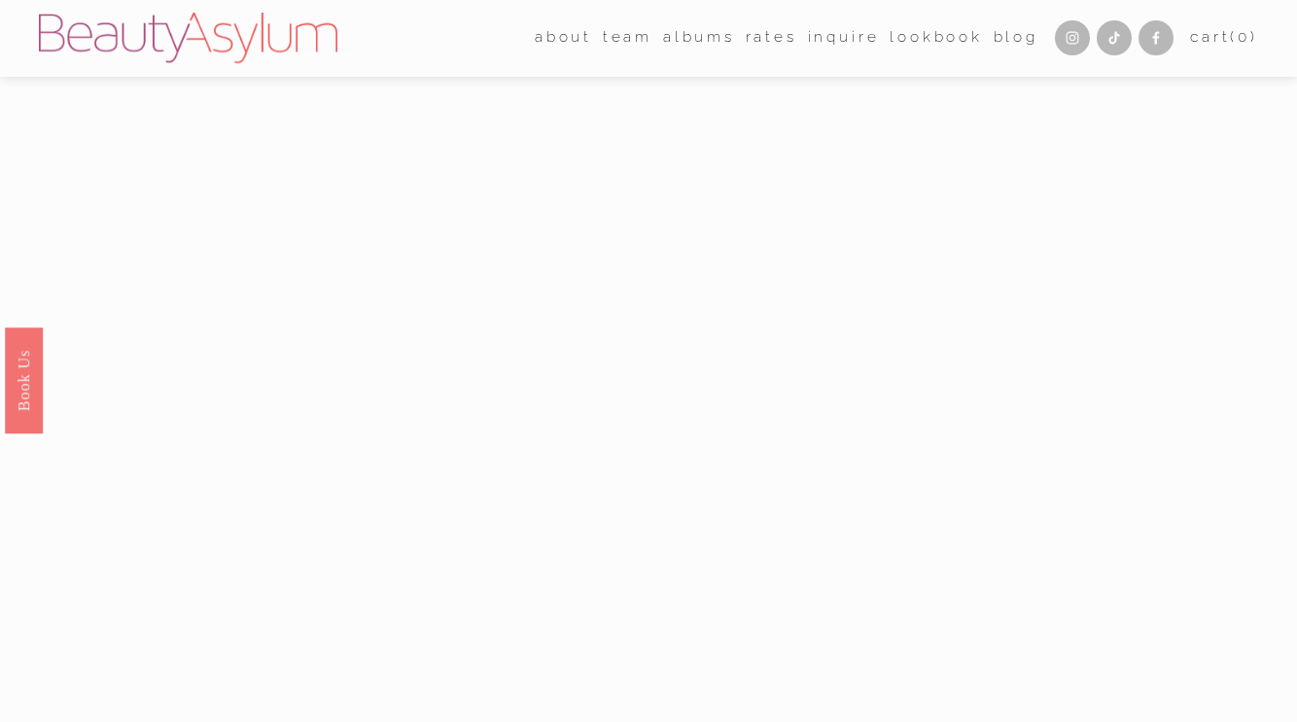 The height and width of the screenshot is (722, 1297). What do you see at coordinates (563, 38) in the screenshot?
I see `span: about` at bounding box center [563, 38].